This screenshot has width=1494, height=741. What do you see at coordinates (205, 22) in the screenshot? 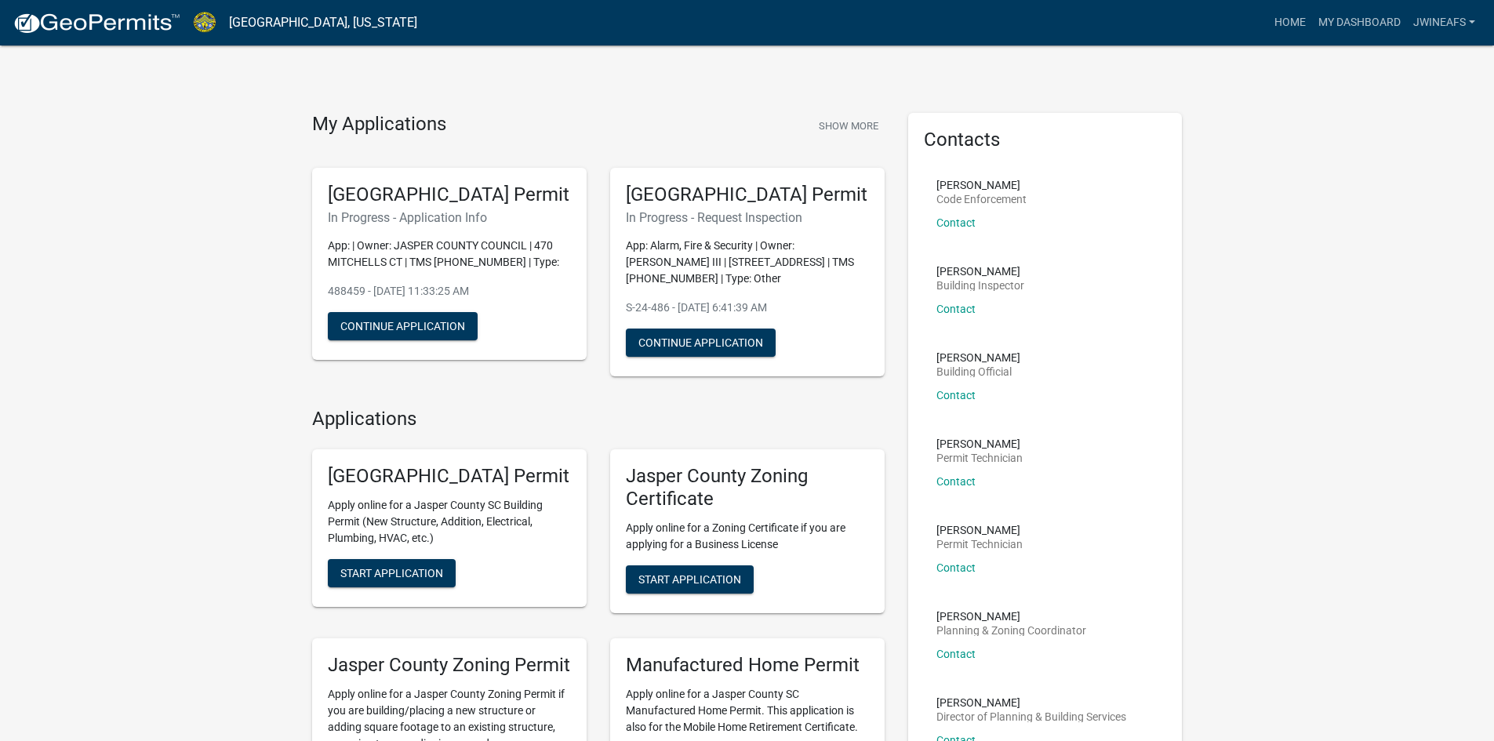
I see `img: Jasper County, South Carolina` at bounding box center [205, 22].